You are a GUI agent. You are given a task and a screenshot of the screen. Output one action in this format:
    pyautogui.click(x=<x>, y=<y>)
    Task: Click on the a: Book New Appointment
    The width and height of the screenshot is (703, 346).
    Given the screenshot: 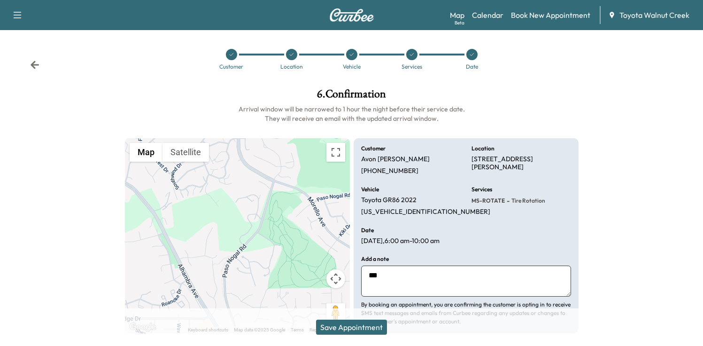 What is the action you would take?
    pyautogui.click(x=551, y=15)
    